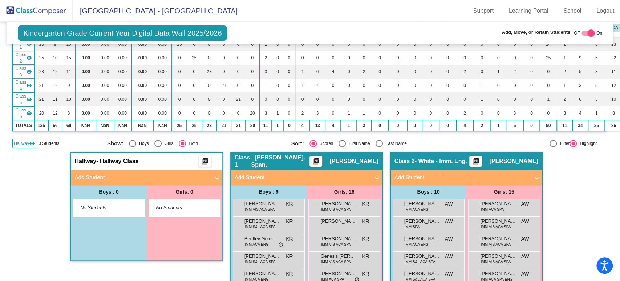 The width and height of the screenshot is (620, 281). Describe the element at coordinates (429, 191) in the screenshot. I see `div: Boys : 10` at that location.